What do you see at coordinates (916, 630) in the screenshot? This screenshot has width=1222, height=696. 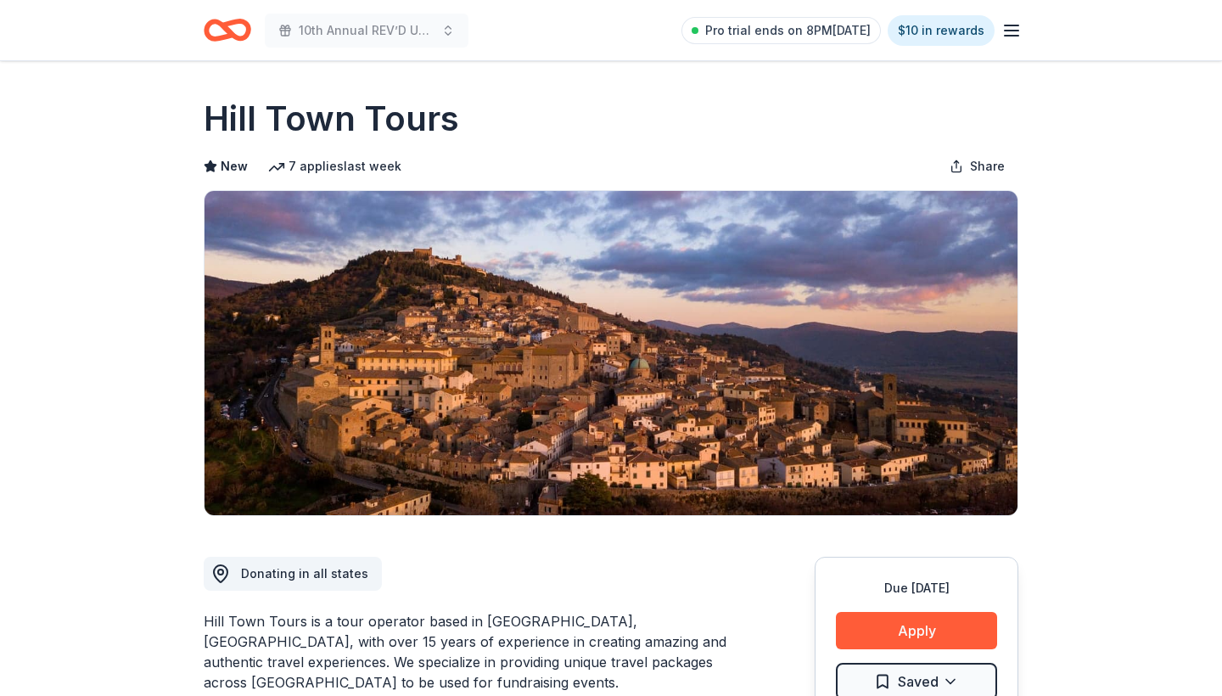 I see `button: Apply` at bounding box center [916, 630].